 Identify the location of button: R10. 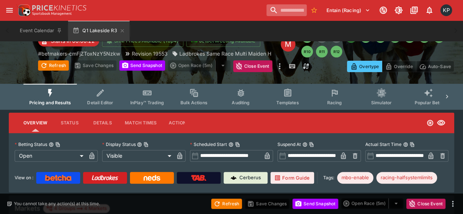
(307, 52).